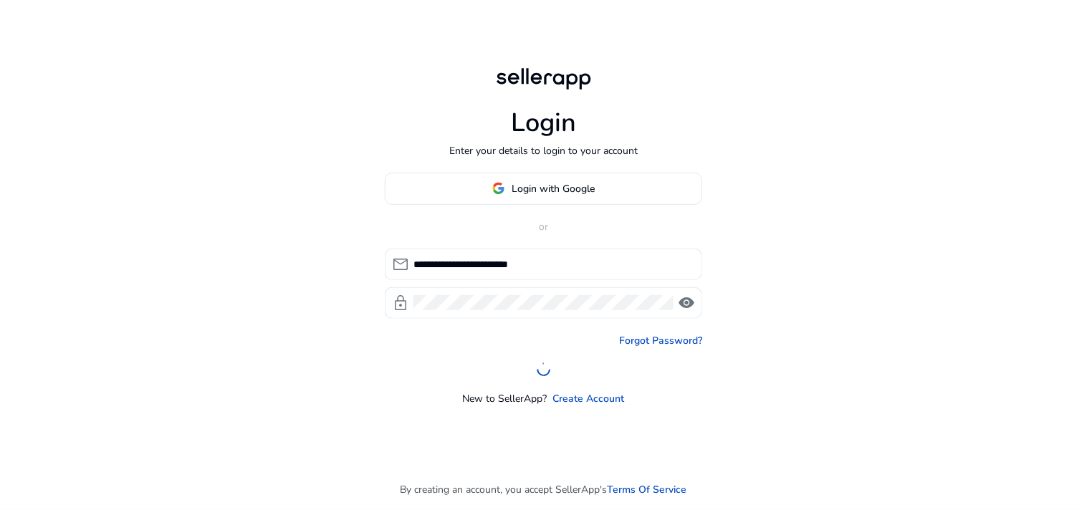 The width and height of the screenshot is (1087, 510). What do you see at coordinates (401, 264) in the screenshot?
I see `span: mail` at bounding box center [401, 264].